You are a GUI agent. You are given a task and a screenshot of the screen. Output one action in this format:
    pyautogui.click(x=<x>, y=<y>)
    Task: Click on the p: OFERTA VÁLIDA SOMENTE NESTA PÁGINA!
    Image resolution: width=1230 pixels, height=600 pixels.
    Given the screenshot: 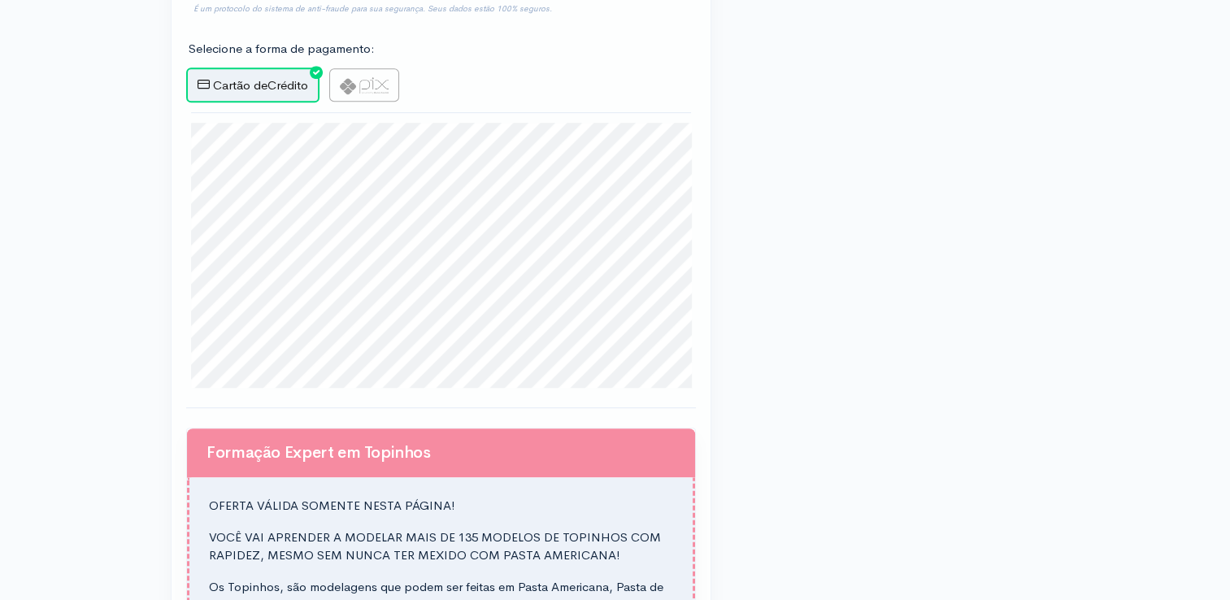 What is the action you would take?
    pyautogui.click(x=441, y=506)
    